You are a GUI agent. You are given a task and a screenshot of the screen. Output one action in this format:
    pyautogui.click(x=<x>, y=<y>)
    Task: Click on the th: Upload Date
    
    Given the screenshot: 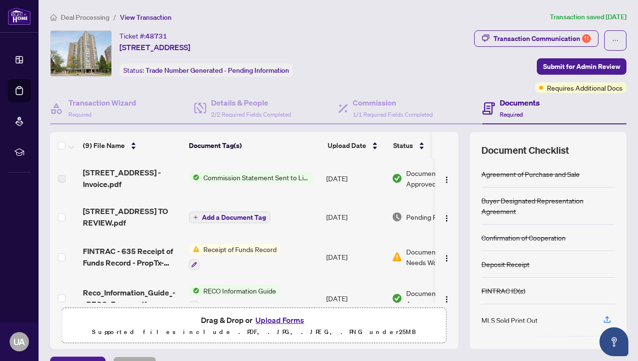 What is the action you would take?
    pyautogui.click(x=357, y=146)
    